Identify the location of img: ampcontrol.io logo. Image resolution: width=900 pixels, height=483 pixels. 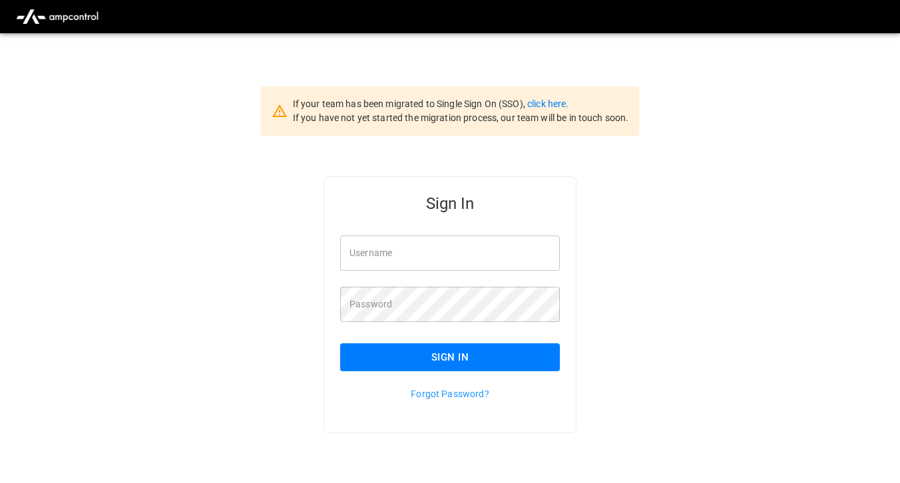
(57, 17).